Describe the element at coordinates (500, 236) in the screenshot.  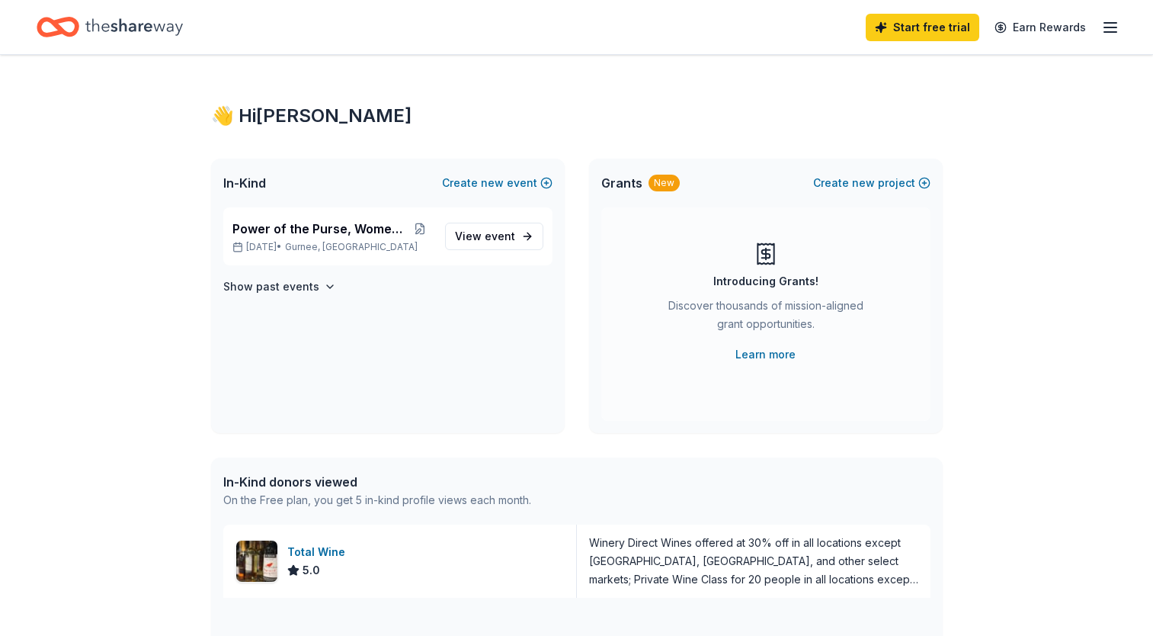
I see `span: event` at that location.